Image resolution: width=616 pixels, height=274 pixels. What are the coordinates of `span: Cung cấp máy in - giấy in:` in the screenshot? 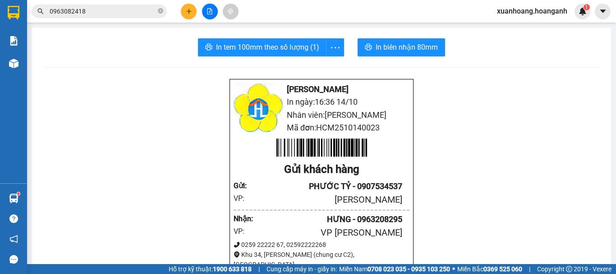 It's located at (302, 269).